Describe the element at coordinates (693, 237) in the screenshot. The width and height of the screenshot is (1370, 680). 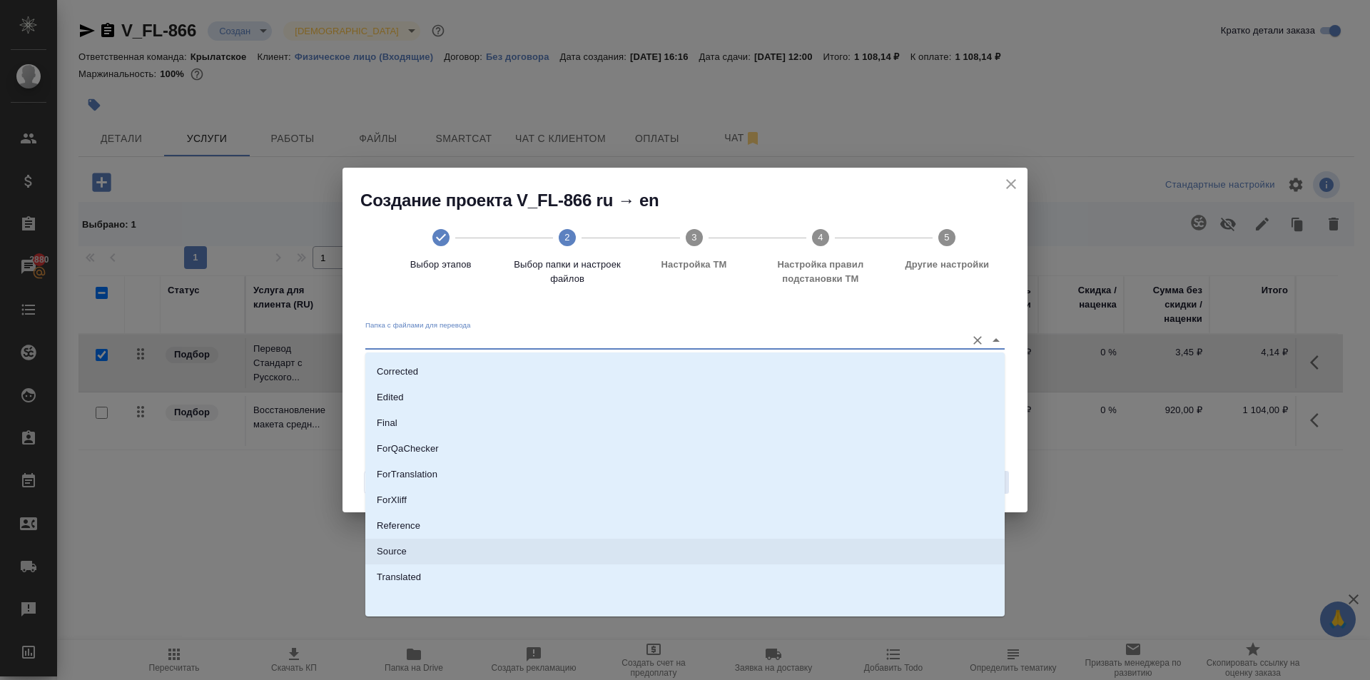
I see `text: 3` at that location.